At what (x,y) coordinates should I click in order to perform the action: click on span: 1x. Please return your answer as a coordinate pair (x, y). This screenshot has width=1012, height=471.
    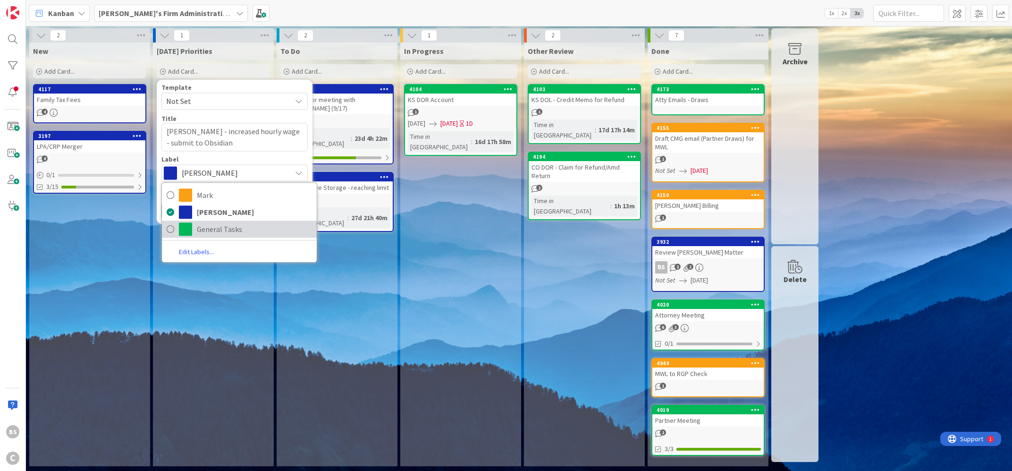
    Looking at the image, I should click on (831, 13).